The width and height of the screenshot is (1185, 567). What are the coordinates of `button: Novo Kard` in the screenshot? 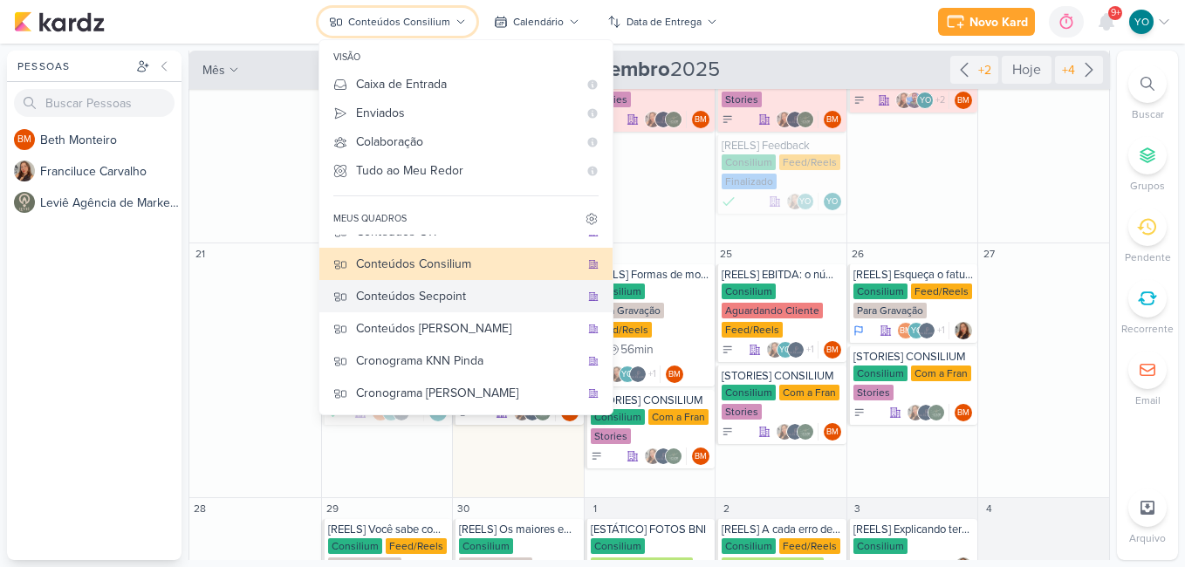 It's located at (986, 22).